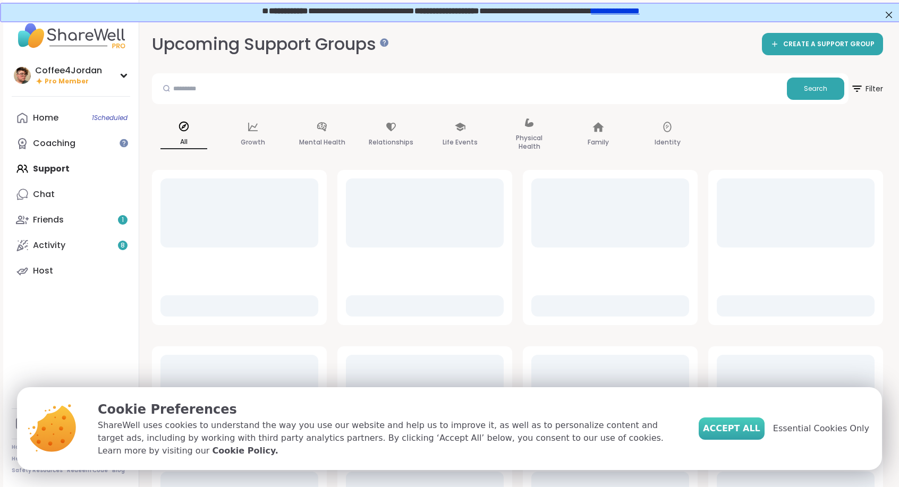  I want to click on div: Coffee4Jordan, so click(69, 71).